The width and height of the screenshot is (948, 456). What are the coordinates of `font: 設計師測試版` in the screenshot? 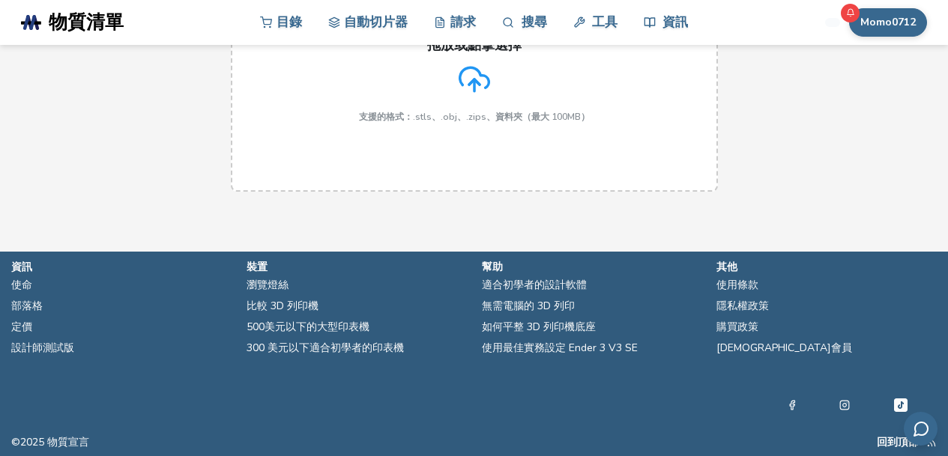 It's located at (43, 348).